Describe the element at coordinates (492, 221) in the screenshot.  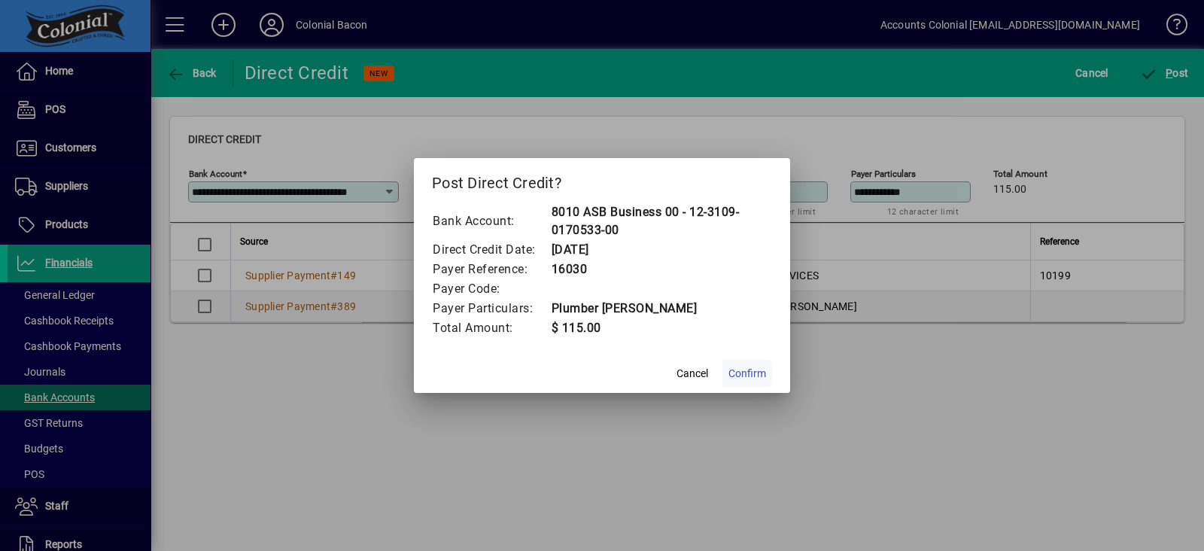
I see `td: Bank Account:` at that location.